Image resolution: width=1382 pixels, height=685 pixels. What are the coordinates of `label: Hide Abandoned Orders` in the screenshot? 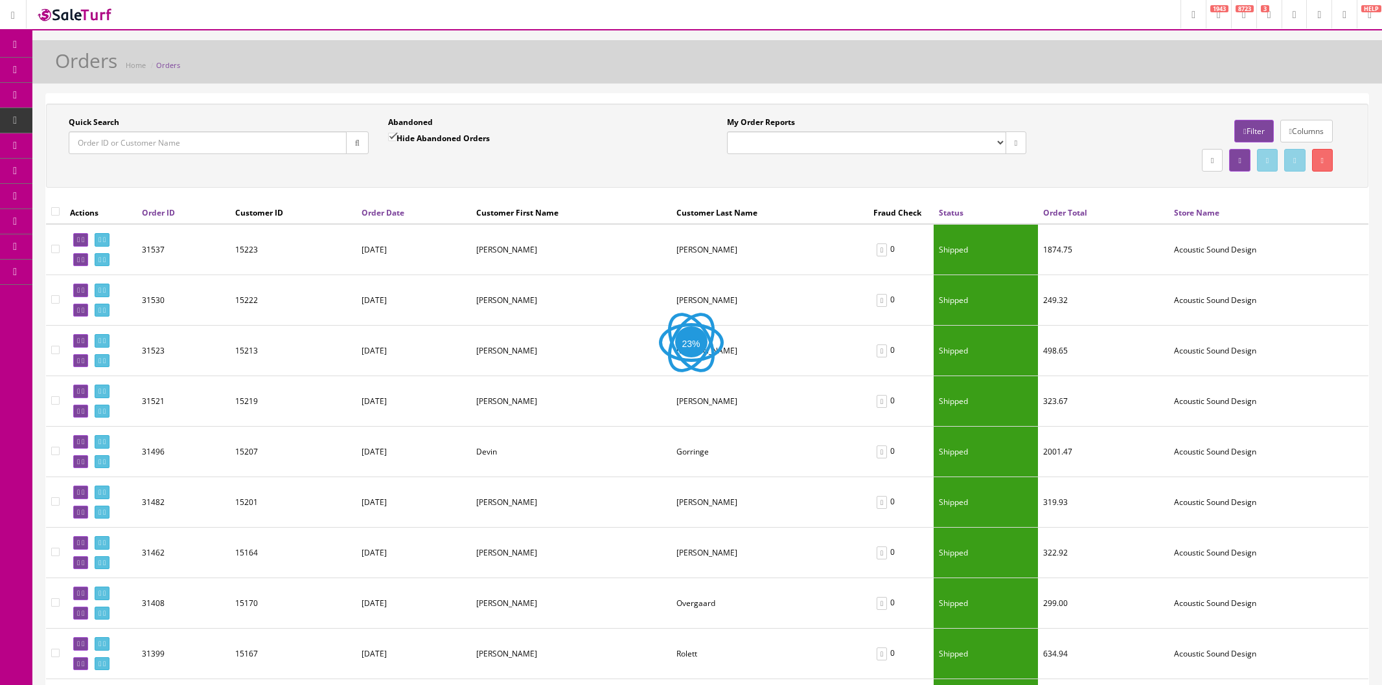 It's located at (438, 138).